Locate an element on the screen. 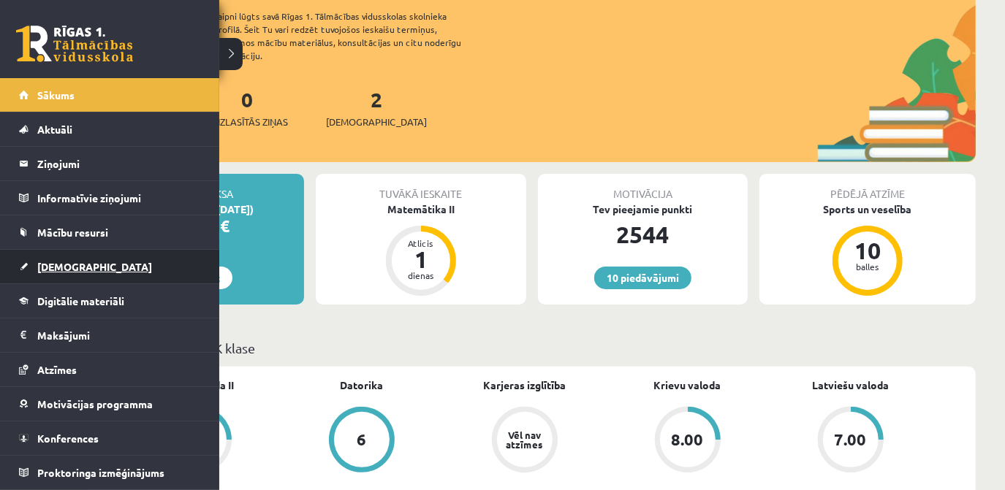 This screenshot has width=1005, height=490. span: Konferences is located at coordinates (68, 439).